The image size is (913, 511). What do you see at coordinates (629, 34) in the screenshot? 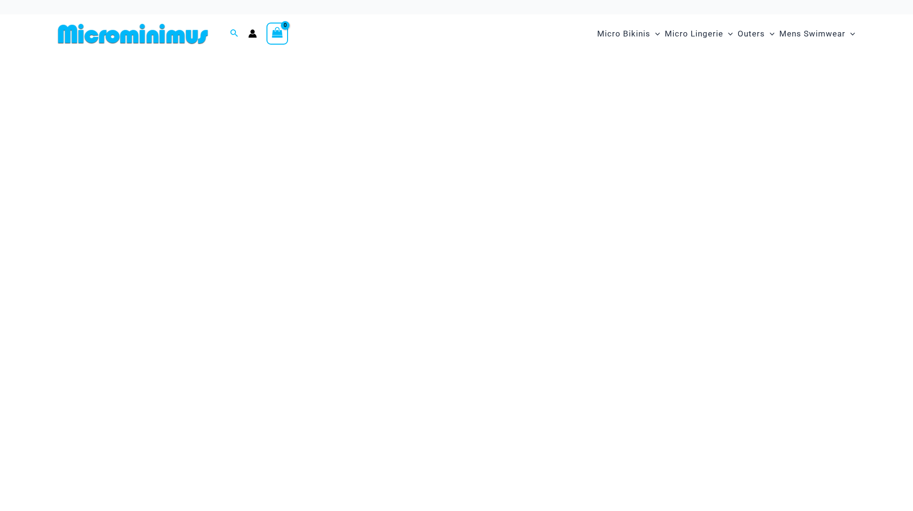
I see `a: Micro BikinisMenu ToggleMenu Toggle` at bounding box center [629, 34].